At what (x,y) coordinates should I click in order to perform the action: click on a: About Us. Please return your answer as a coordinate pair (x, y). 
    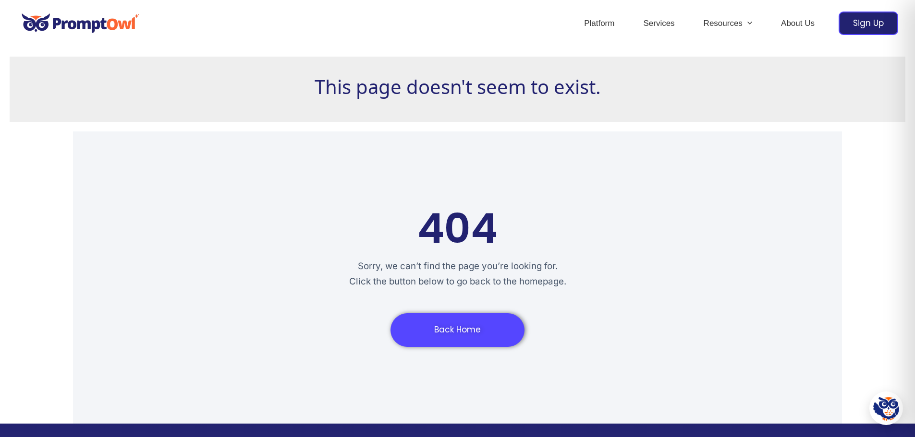
    Looking at the image, I should click on (798, 24).